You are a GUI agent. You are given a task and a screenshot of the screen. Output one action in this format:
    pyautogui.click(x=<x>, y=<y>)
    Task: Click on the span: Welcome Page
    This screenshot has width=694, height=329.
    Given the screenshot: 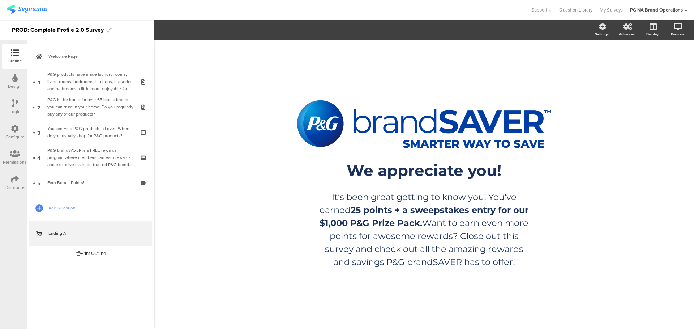 What is the action you would take?
    pyautogui.click(x=95, y=56)
    